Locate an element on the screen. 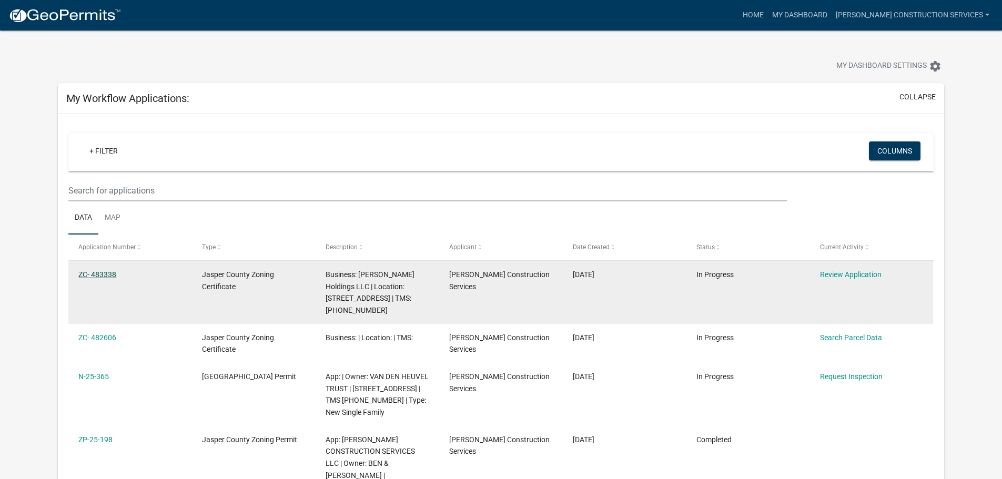 This screenshot has width=1002, height=479. span: Applicant is located at coordinates (463, 247).